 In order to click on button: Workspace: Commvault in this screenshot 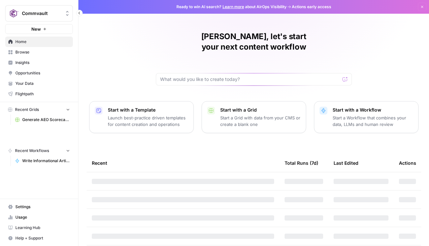, I will do `click(39, 13)`.